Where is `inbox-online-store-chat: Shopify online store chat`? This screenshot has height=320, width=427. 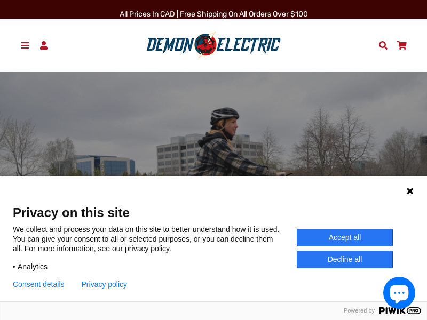
inbox-online-store-chat: Shopify online store chat is located at coordinates (399, 294).